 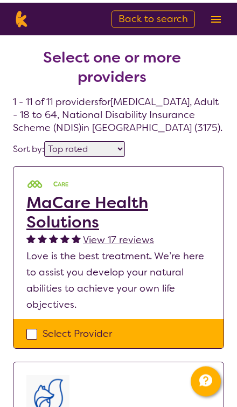 What do you see at coordinates (216, 16) in the screenshot?
I see `img: menu` at bounding box center [216, 16].